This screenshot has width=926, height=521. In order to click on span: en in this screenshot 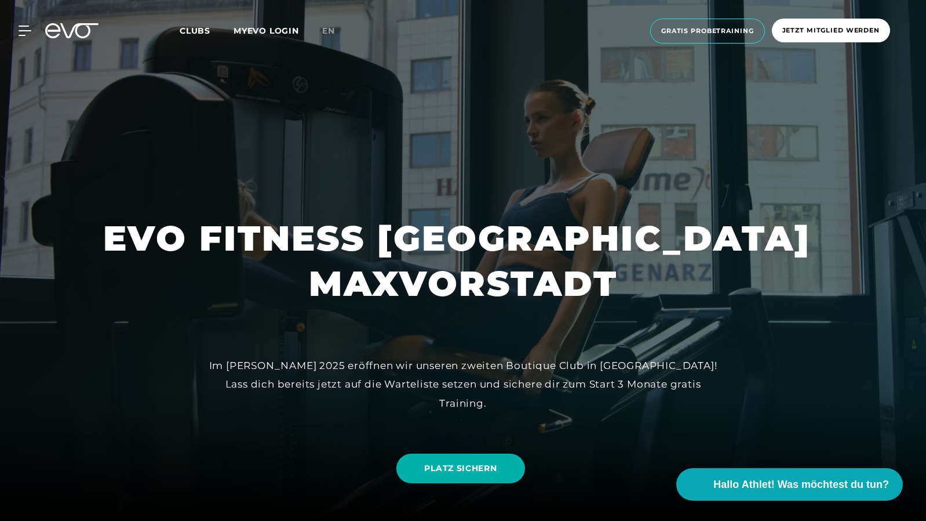, I will do `click(329, 31)`.